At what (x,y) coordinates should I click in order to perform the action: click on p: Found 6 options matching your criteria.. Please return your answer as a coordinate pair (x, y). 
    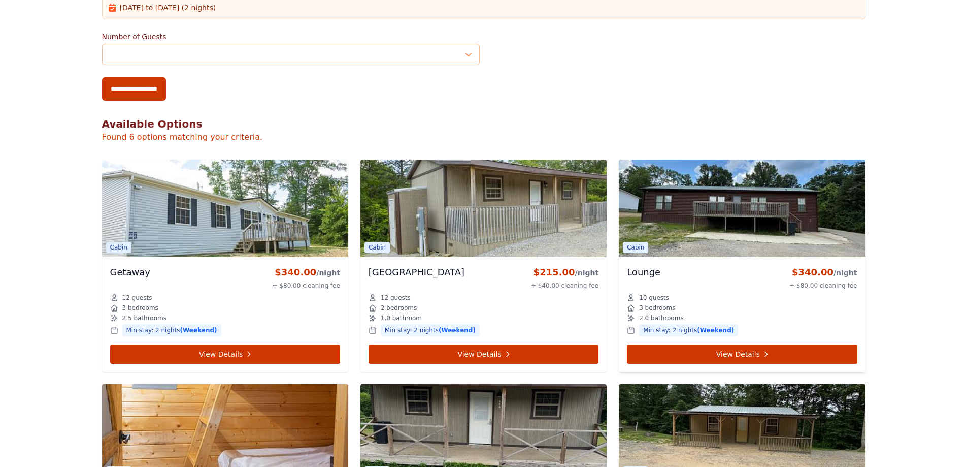
    Looking at the image, I should click on (484, 137).